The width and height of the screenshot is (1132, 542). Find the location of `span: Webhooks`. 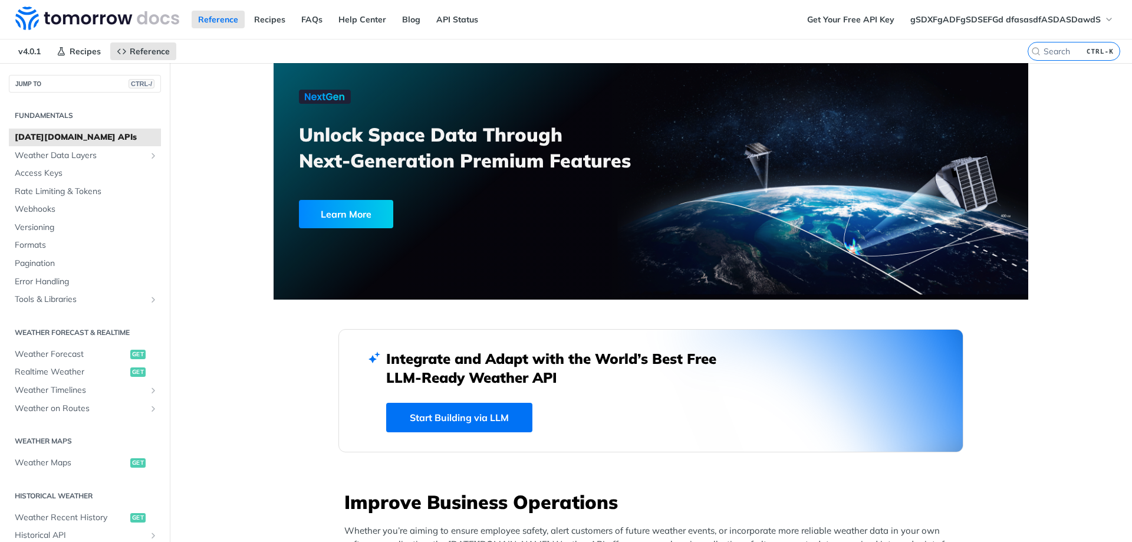

span: Webhooks is located at coordinates (86, 209).